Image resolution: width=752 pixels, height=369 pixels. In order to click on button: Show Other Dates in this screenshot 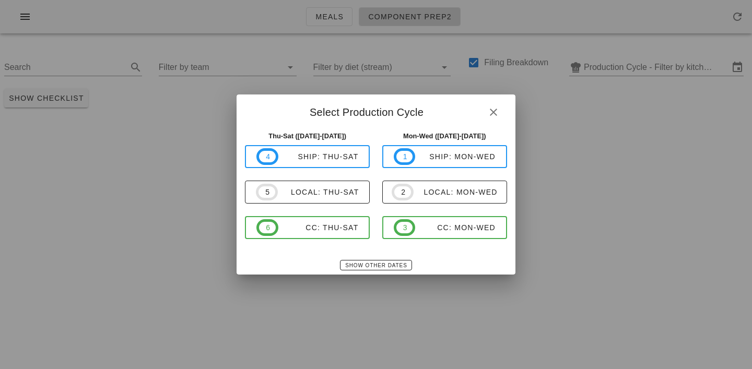, I will do `click(375, 265)`.